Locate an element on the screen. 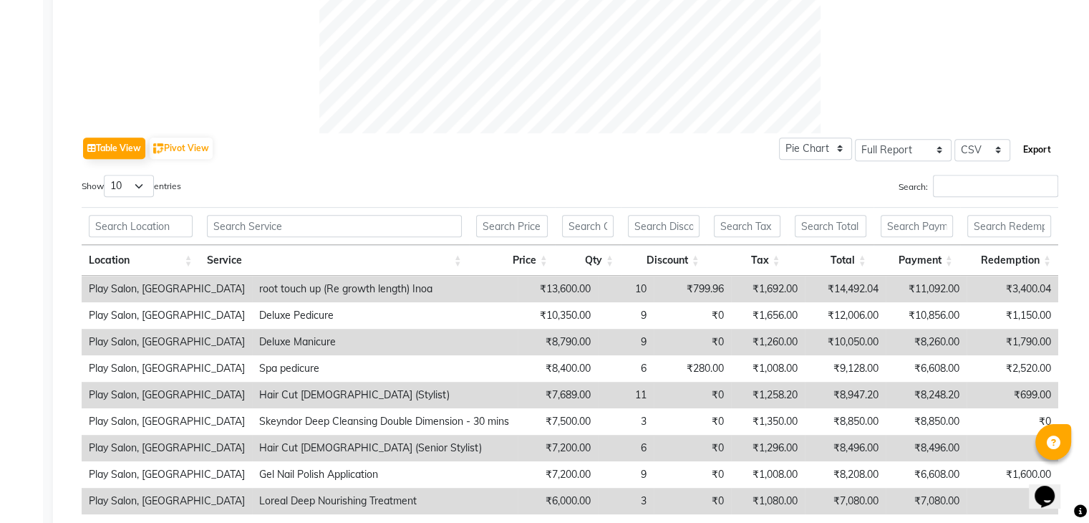 The image size is (1089, 523). td: ₹1,080.00 is located at coordinates (768, 501).